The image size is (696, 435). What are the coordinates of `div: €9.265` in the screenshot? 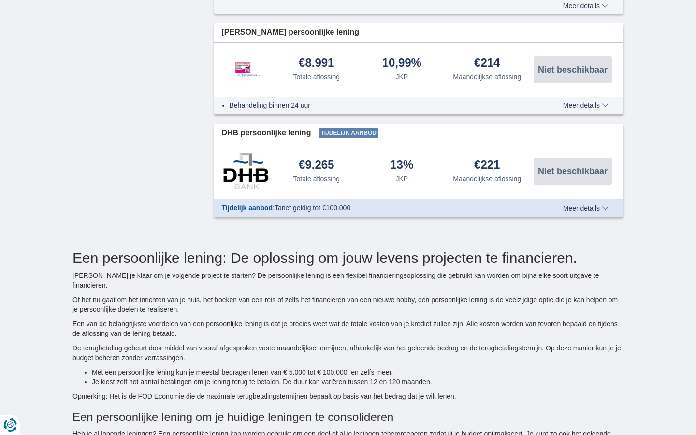 It's located at (316, 165).